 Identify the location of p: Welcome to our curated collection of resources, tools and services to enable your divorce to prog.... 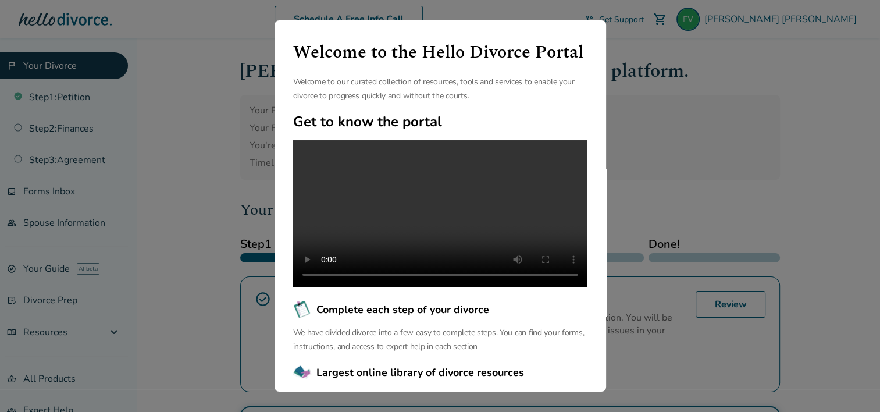
(440, 89).